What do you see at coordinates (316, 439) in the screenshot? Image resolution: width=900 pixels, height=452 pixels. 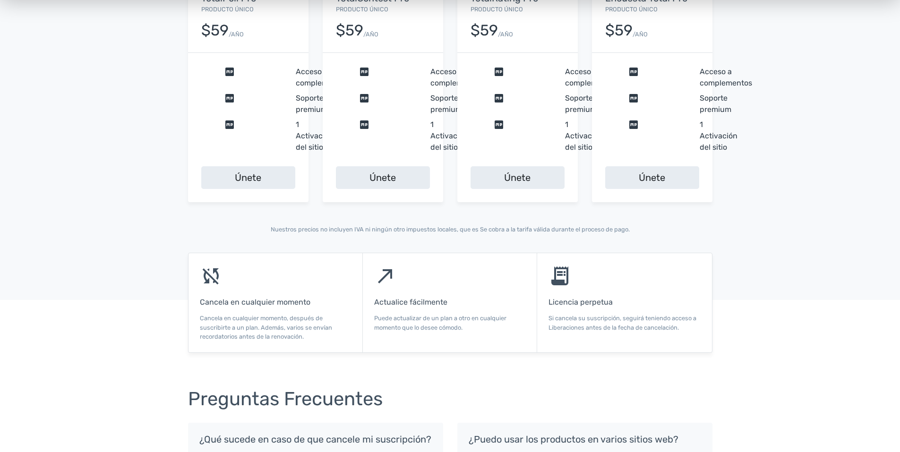 I see `h5: ¿Qué sucede en caso de que cancele mi suscripción?` at bounding box center [316, 439].